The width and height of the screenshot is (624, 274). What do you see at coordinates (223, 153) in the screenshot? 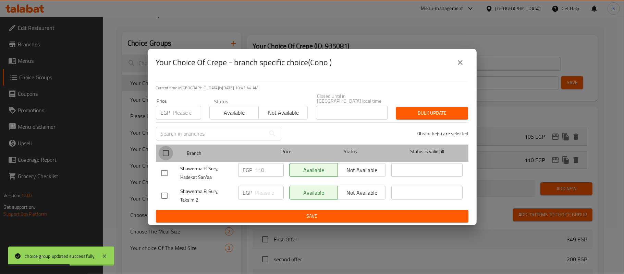
I see `span: Branch` at bounding box center [223, 153].